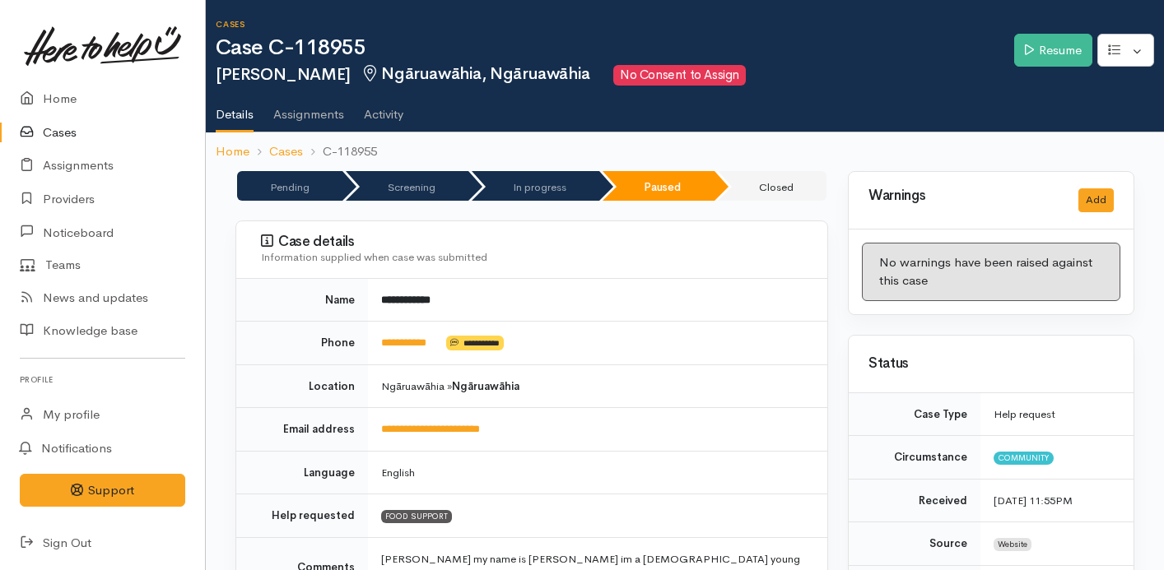 The height and width of the screenshot is (570, 1164). I want to click on nav: breadcrumb, so click(685, 151).